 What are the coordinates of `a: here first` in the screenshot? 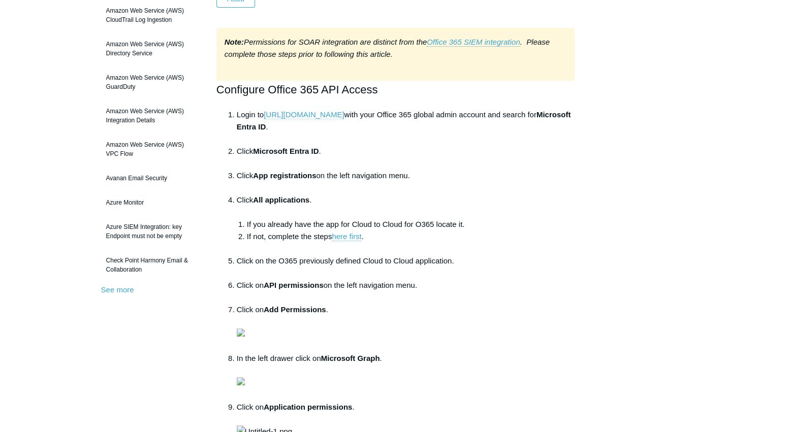 It's located at (346, 237).